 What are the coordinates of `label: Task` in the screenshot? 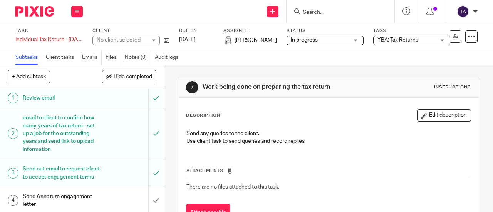 It's located at (49, 31).